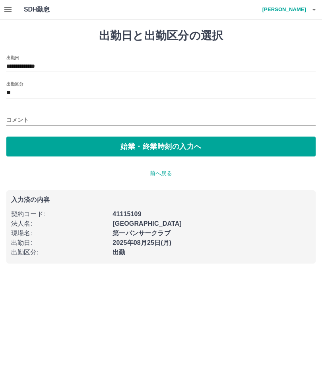  What do you see at coordinates (141, 233) in the screenshot?
I see `b: 第一パンサークラブ` at bounding box center [141, 233].